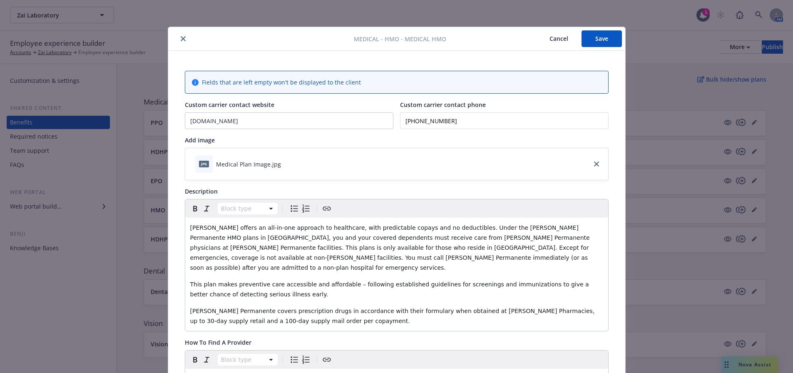  What do you see at coordinates (288, 164) in the screenshot?
I see `button: download file` at bounding box center [288, 164].